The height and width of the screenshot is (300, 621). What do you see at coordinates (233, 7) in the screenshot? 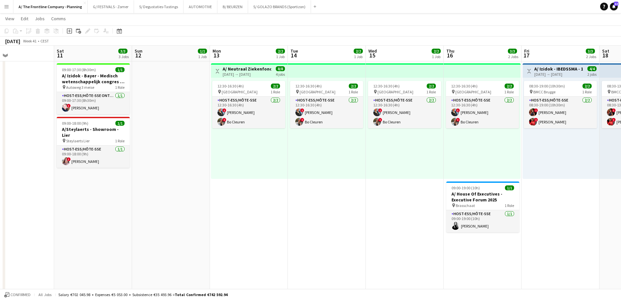
I see `button: B/ BEURZEN` at bounding box center [233, 7].